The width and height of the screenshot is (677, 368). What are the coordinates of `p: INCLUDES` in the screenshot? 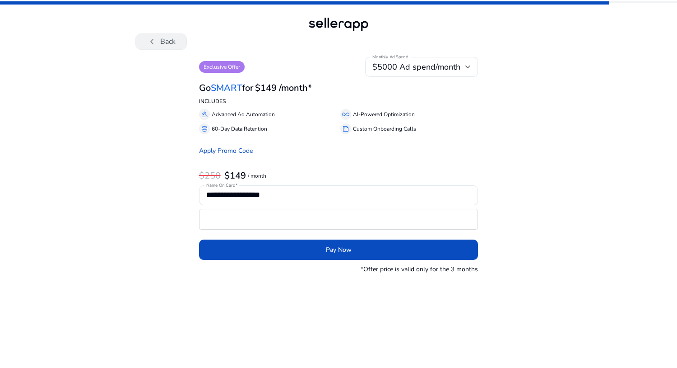 It's located at (339, 101).